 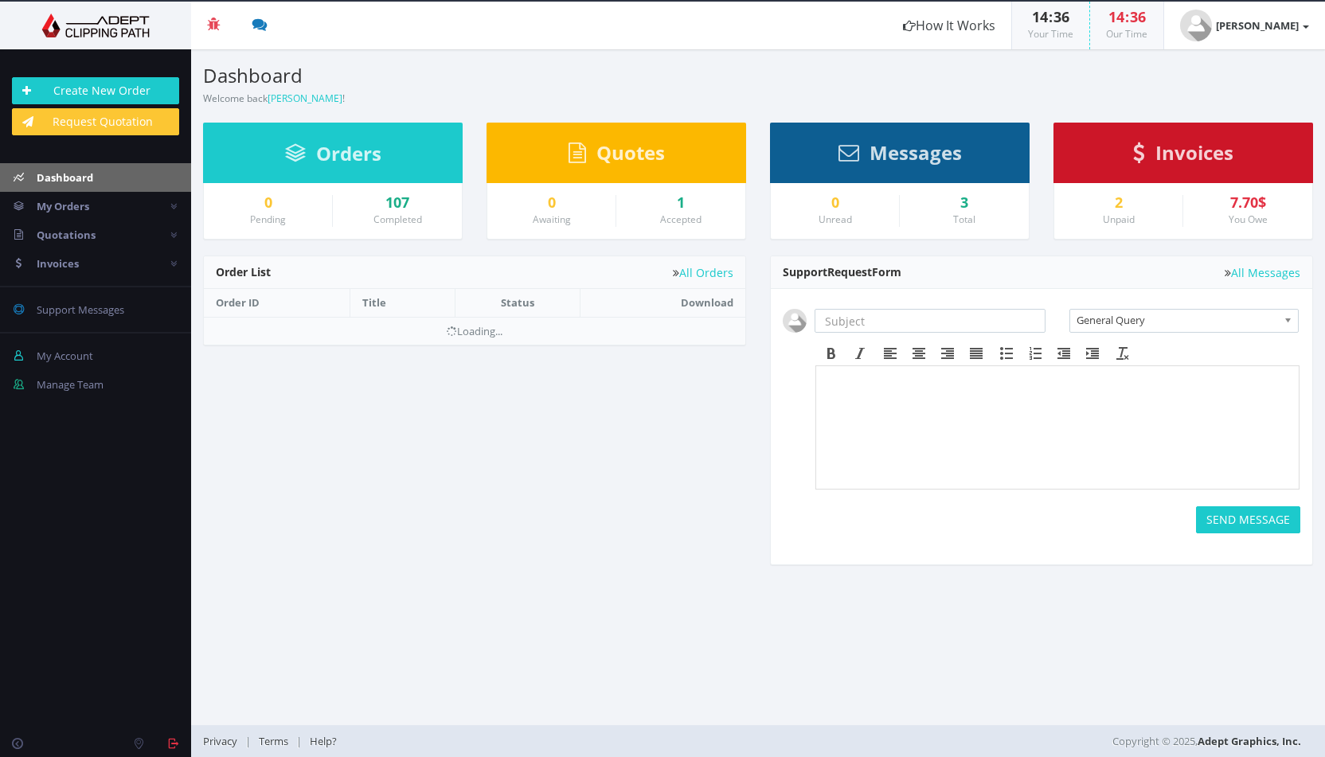 I want to click on div: Align left, so click(x=890, y=353).